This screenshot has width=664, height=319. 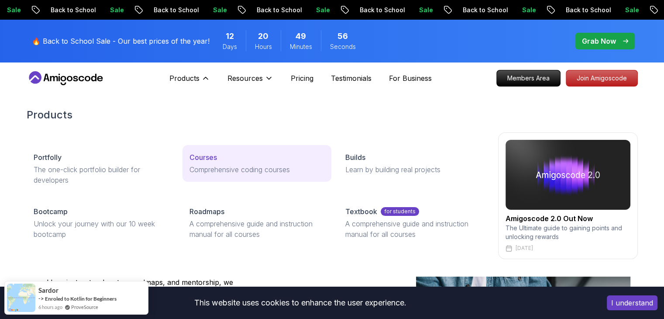 I want to click on p: Learn by building real projects, so click(x=413, y=169).